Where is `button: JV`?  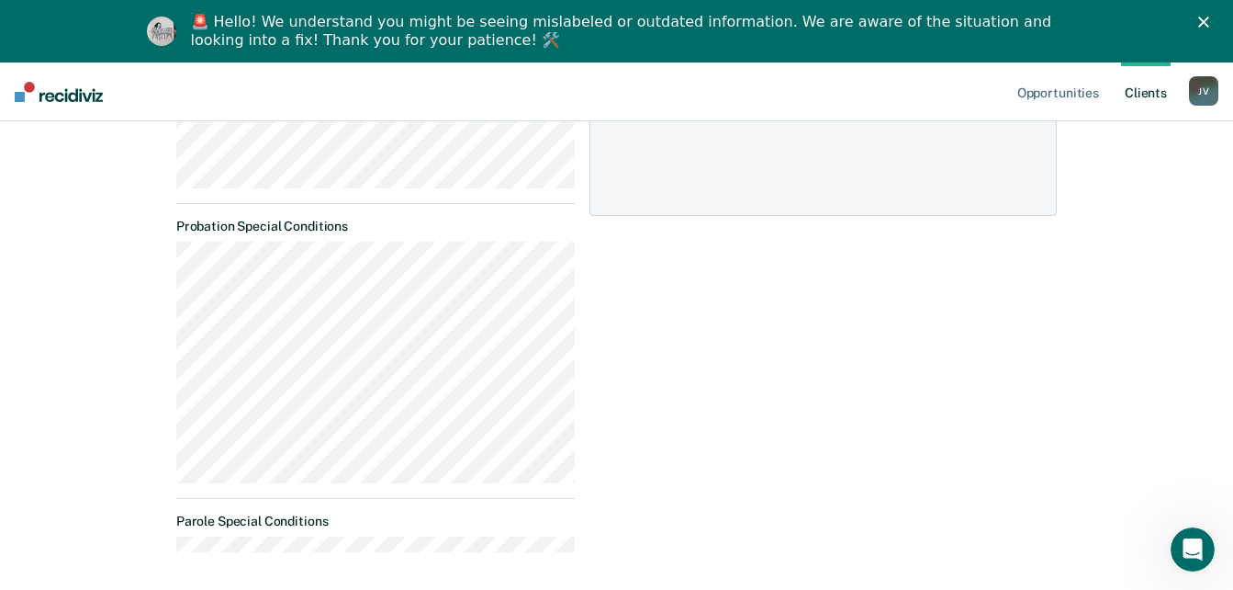 button: JV is located at coordinates (1204, 91).